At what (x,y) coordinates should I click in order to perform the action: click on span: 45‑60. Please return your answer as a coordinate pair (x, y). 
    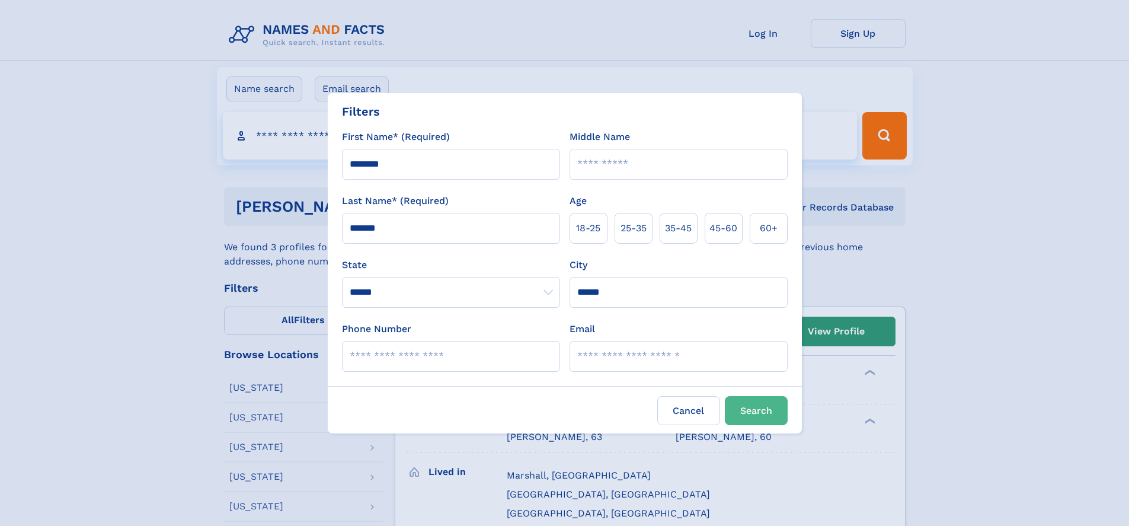
    Looking at the image, I should click on (723, 228).